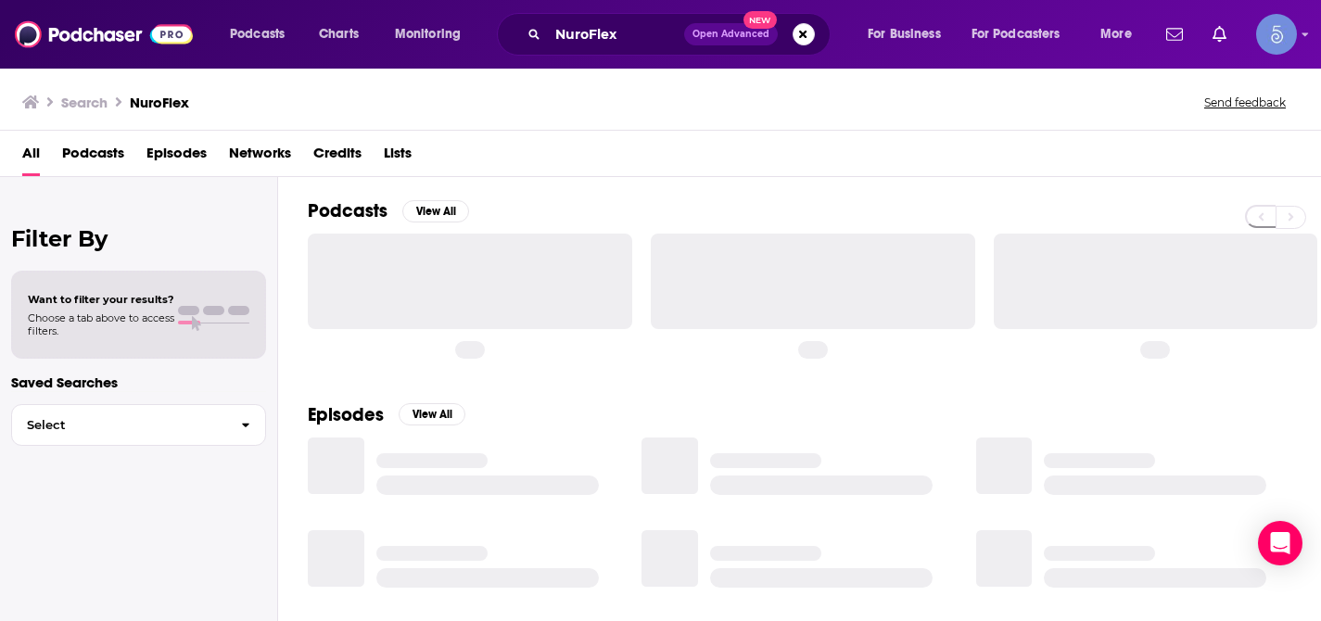 The width and height of the screenshot is (1321, 621). Describe the element at coordinates (138, 425) in the screenshot. I see `button: Select` at that location.